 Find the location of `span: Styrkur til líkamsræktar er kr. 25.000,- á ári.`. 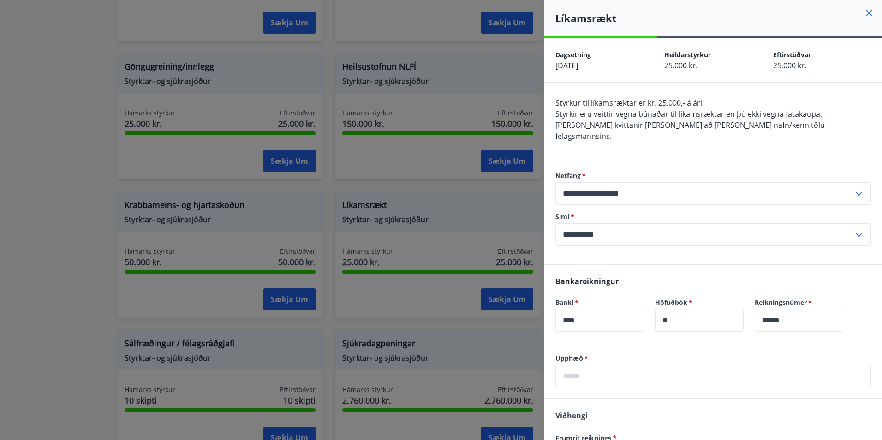

span: Styrkur til líkamsræktar er kr. 25.000,- á ári. is located at coordinates (630, 103).